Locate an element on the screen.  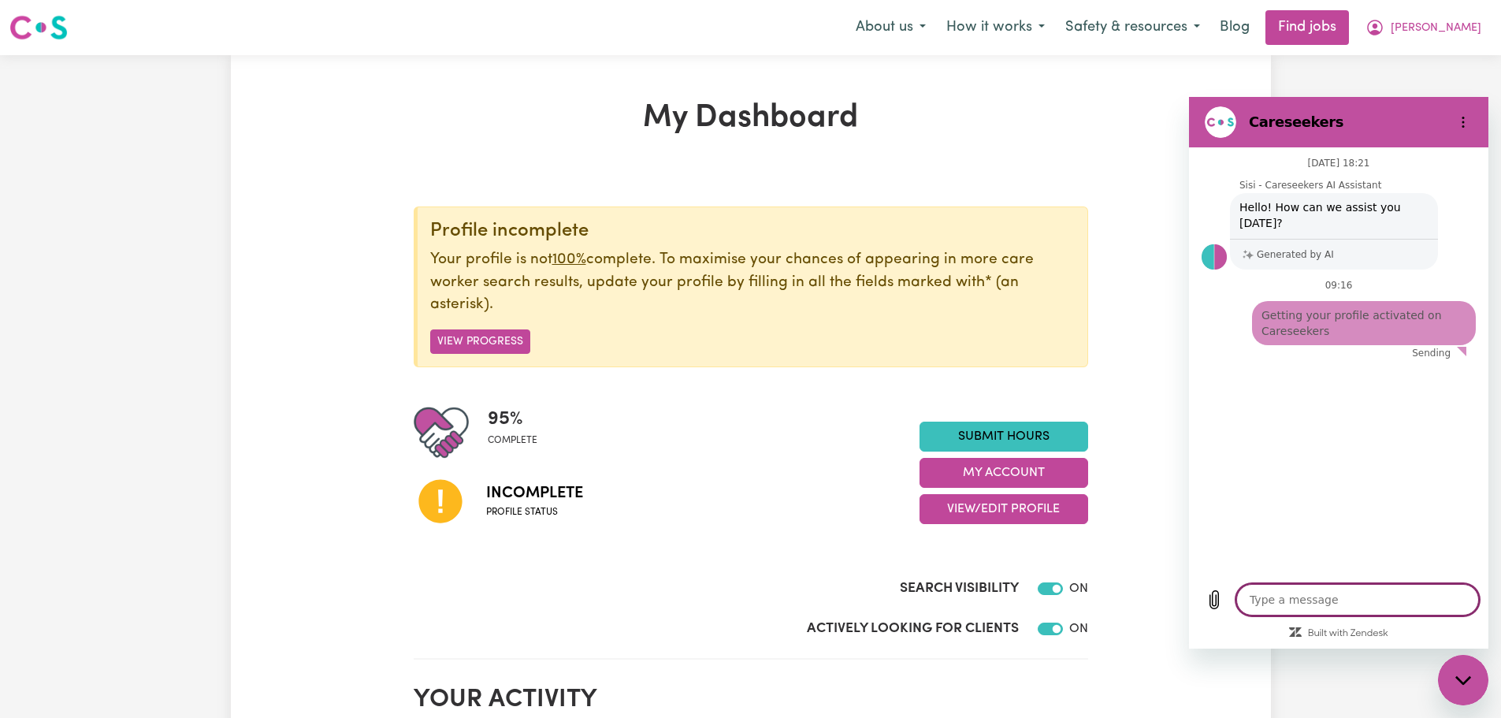
span: Profile status is located at coordinates (534, 512).